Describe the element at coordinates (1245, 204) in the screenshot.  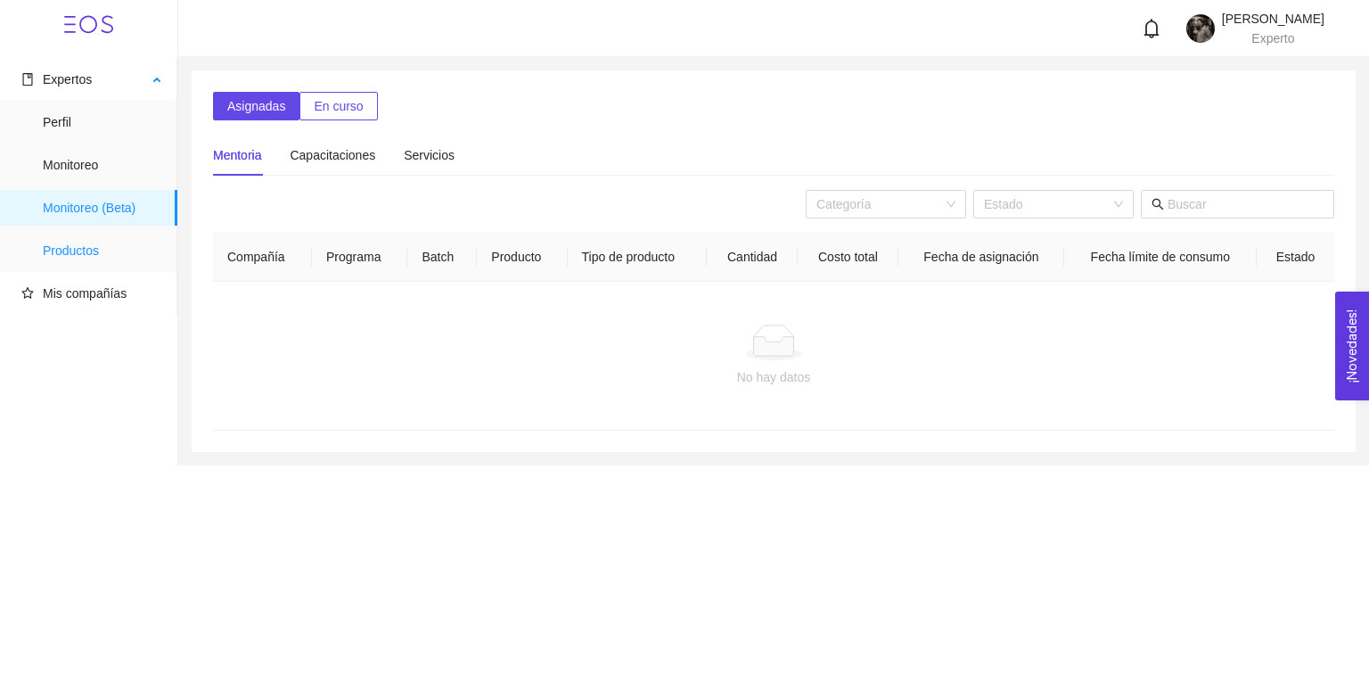
I see `input: Buscar` at that location.